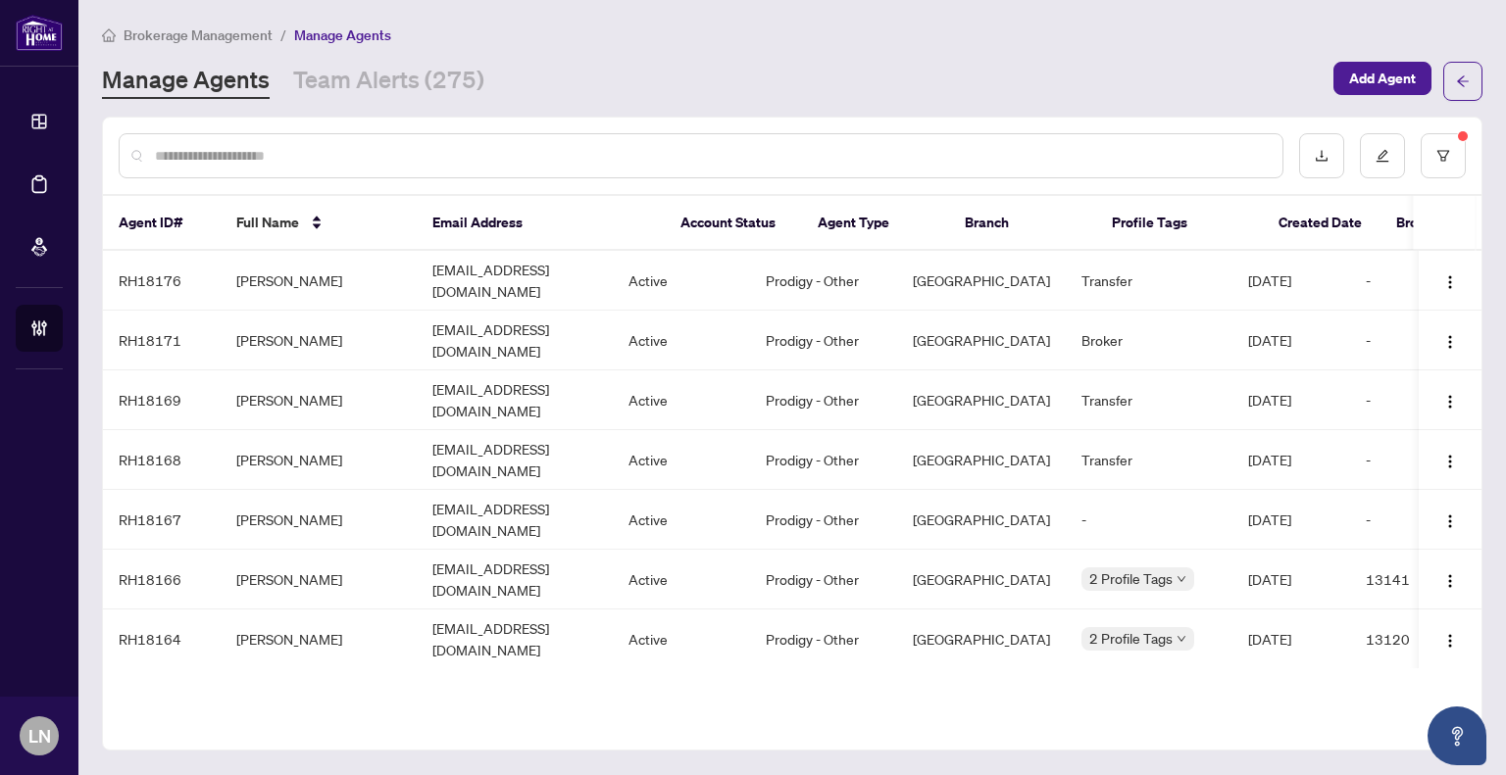 The image size is (1506, 775). Describe the element at coordinates (1321, 156) in the screenshot. I see `span: download` at that location.